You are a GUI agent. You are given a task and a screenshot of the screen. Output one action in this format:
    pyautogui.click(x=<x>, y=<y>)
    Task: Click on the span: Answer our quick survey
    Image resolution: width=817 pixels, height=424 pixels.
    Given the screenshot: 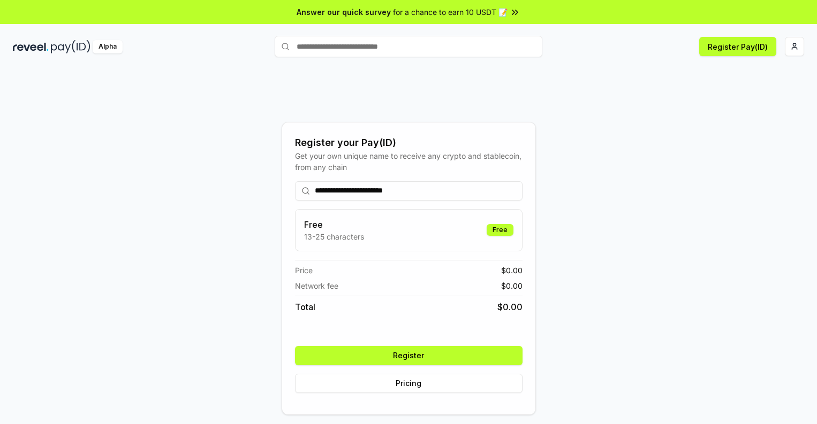 What is the action you would take?
    pyautogui.click(x=344, y=12)
    